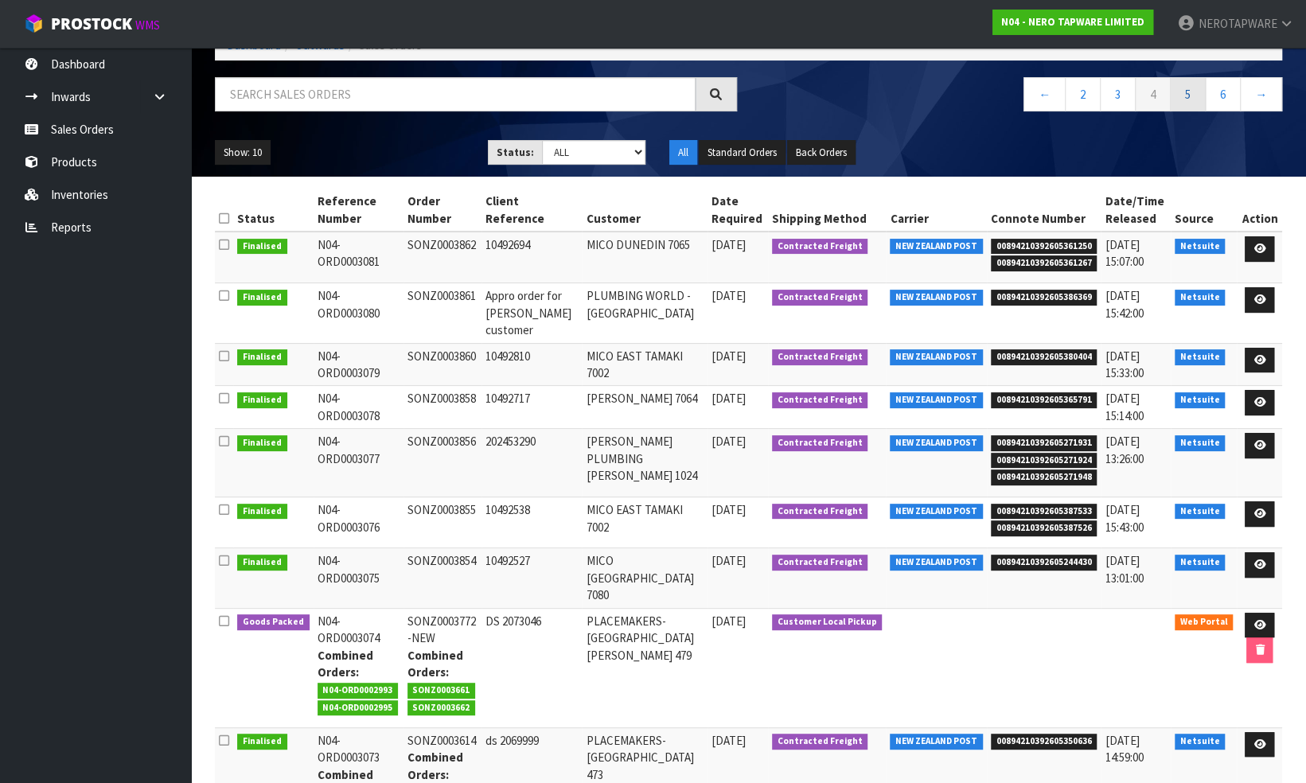  I want to click on img: cube-alt.png, so click(33, 23).